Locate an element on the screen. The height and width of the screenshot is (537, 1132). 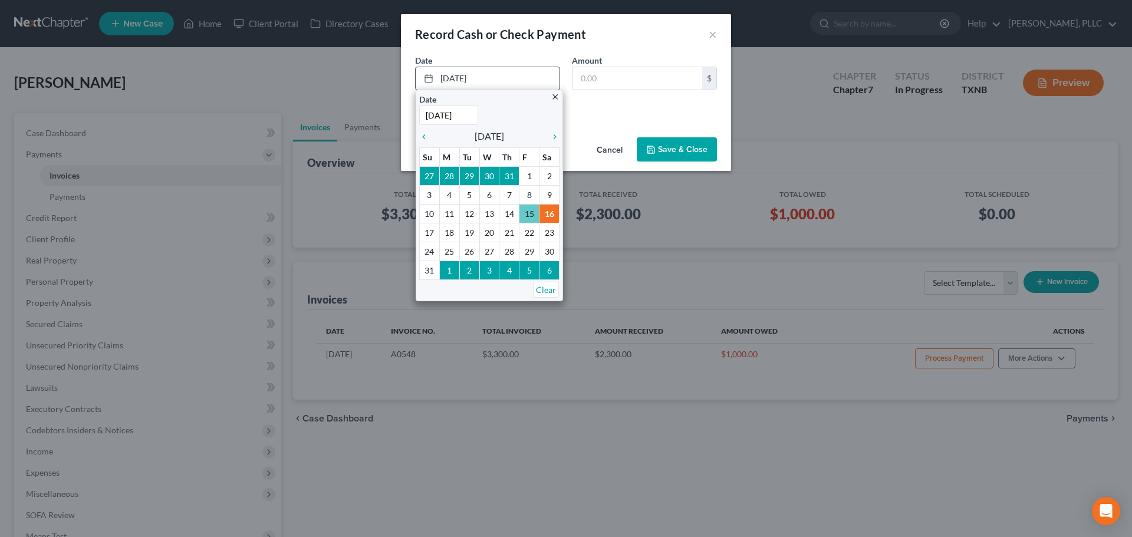
button: Save & Close is located at coordinates (677, 150).